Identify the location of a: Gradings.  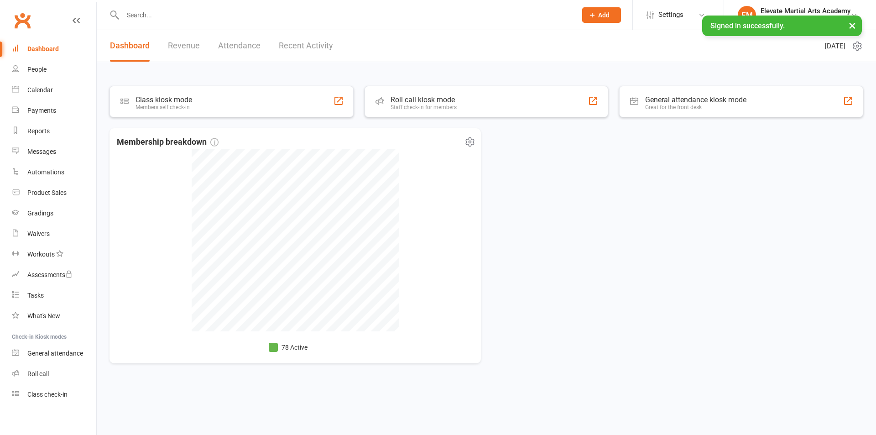
(54, 213).